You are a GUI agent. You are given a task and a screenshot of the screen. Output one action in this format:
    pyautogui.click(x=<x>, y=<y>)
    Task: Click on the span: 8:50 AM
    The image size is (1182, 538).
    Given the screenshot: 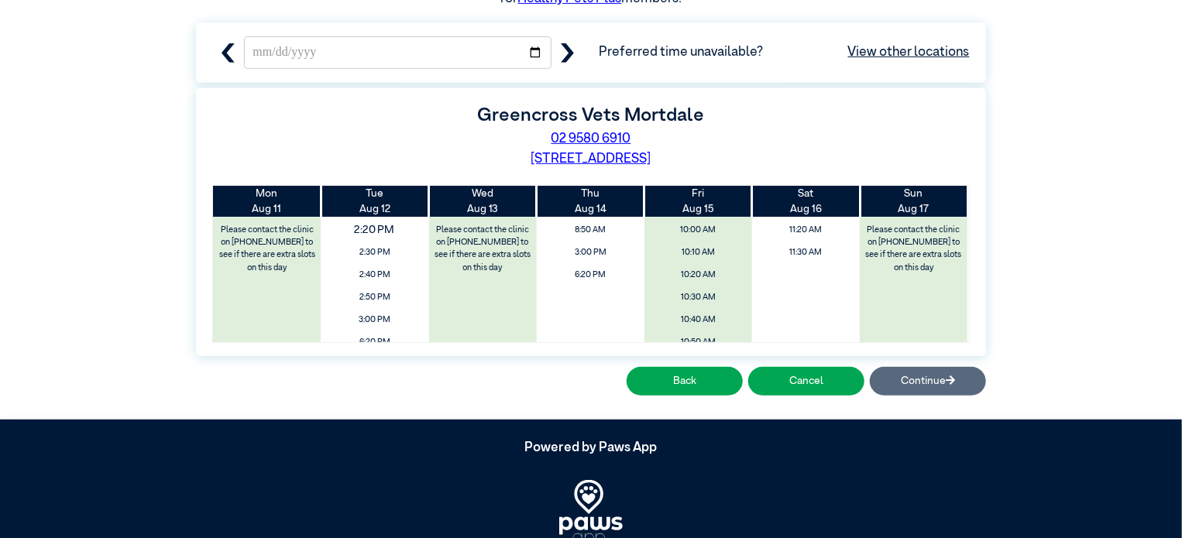 What is the action you would take?
    pyautogui.click(x=590, y=230)
    